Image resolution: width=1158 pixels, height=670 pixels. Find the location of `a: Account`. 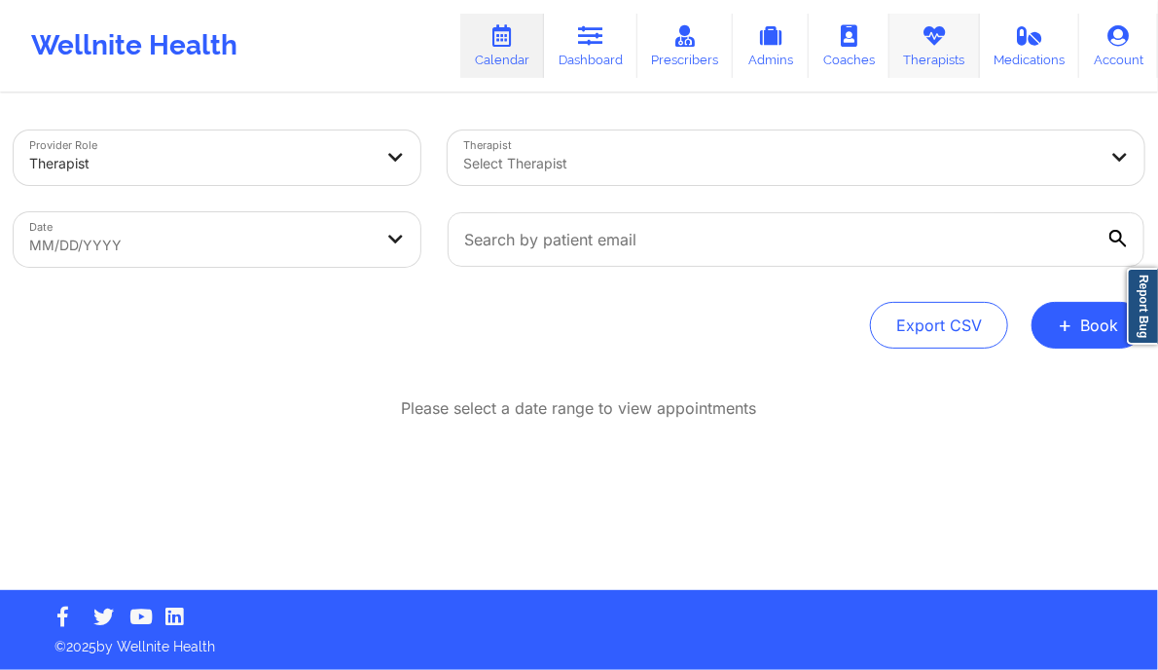

a: Account is located at coordinates (1118, 46).